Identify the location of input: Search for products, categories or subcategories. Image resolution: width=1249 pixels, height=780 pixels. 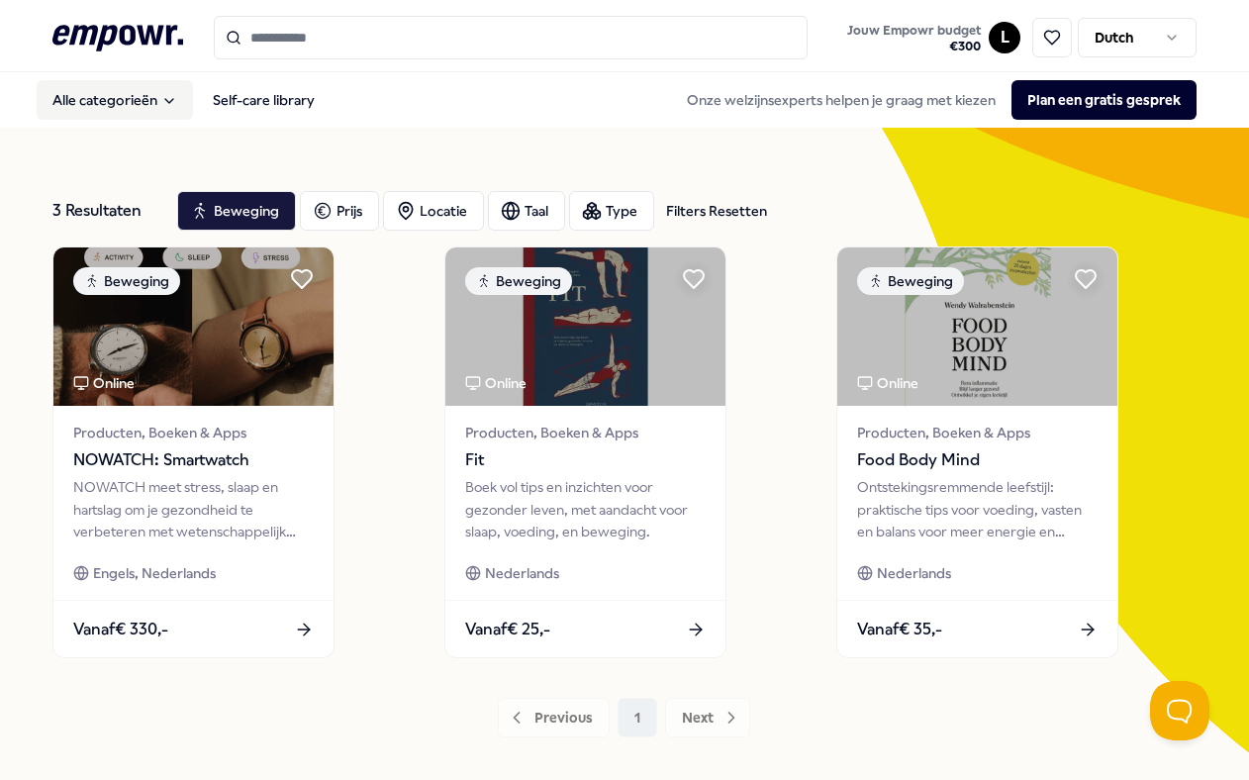
(511, 38).